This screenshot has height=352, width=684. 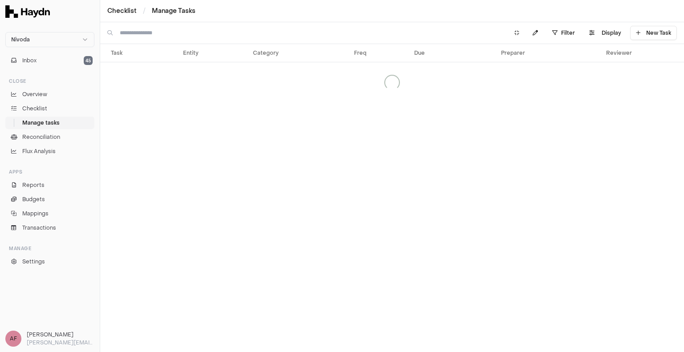 What do you see at coordinates (50, 214) in the screenshot?
I see `a: Mappings` at bounding box center [50, 214].